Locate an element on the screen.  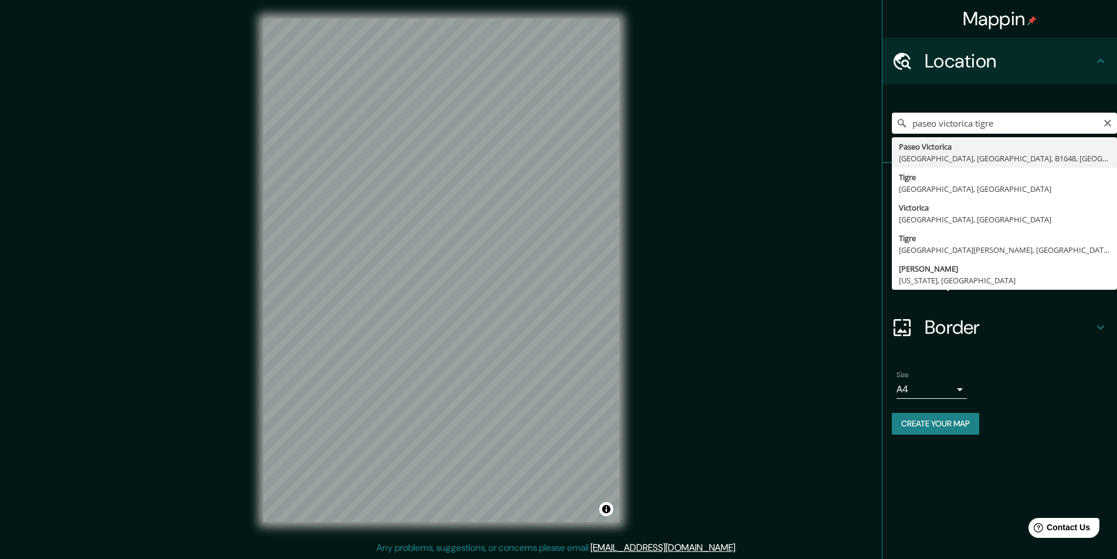
div: Style is located at coordinates (1000, 233).